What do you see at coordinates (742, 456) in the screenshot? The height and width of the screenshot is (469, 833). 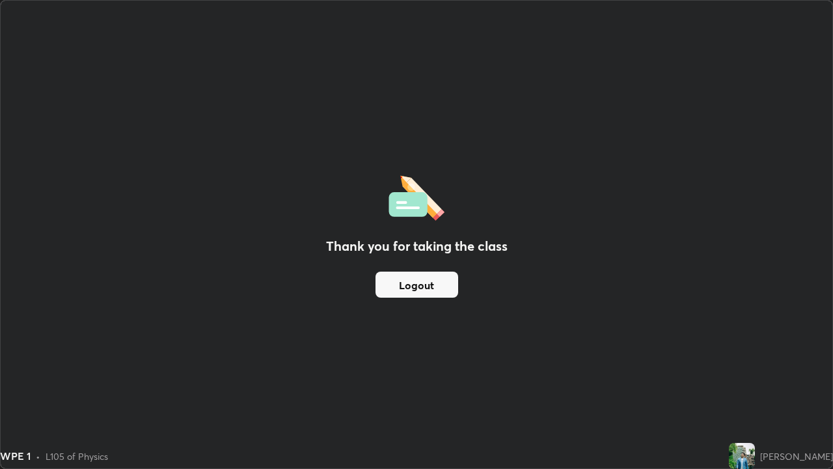 I see `img: 3039acb2fa3d48028dcb1705d1182d1b.jpg` at bounding box center [742, 456].